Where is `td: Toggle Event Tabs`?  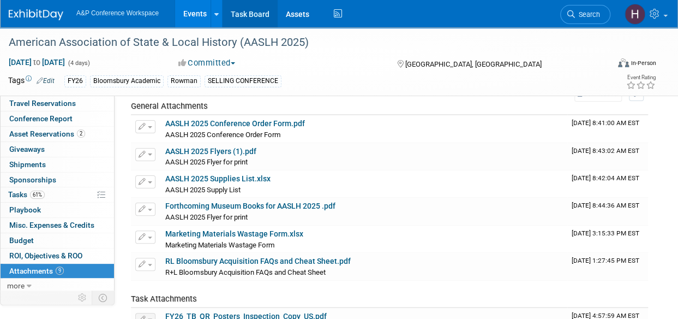 td: Toggle Event Tabs is located at coordinates (103, 297).